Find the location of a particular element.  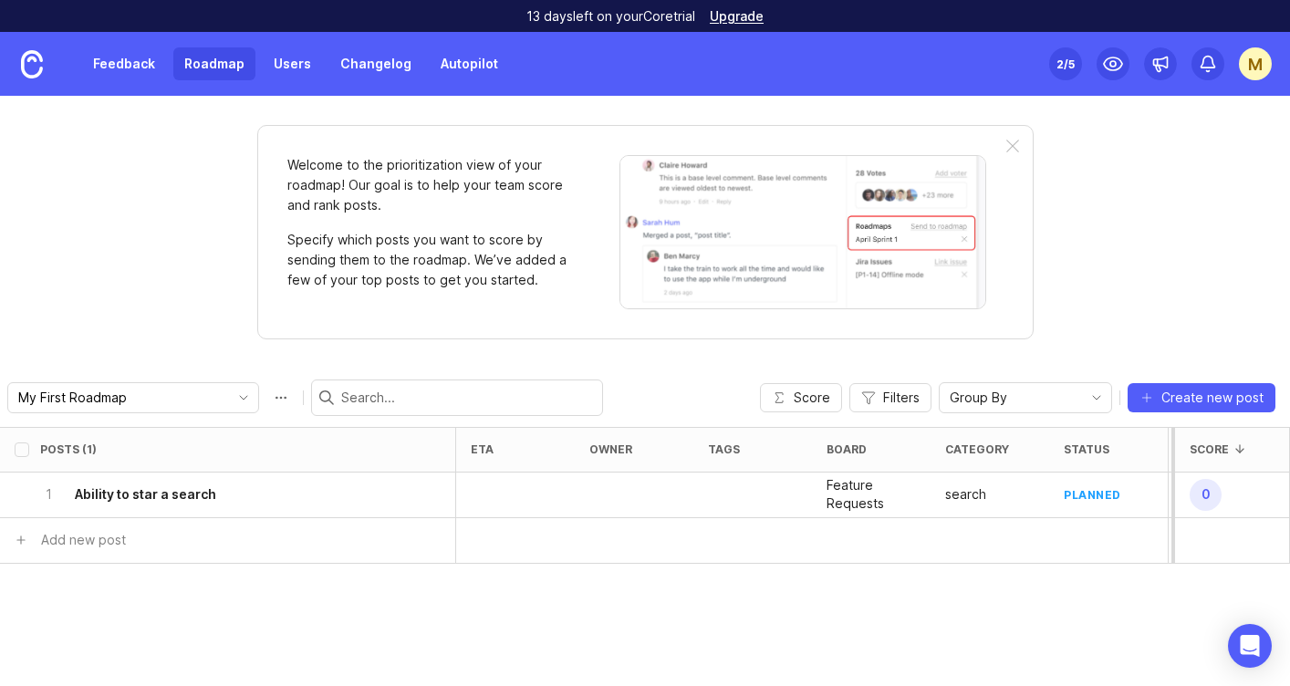

button: M is located at coordinates (1255, 64).